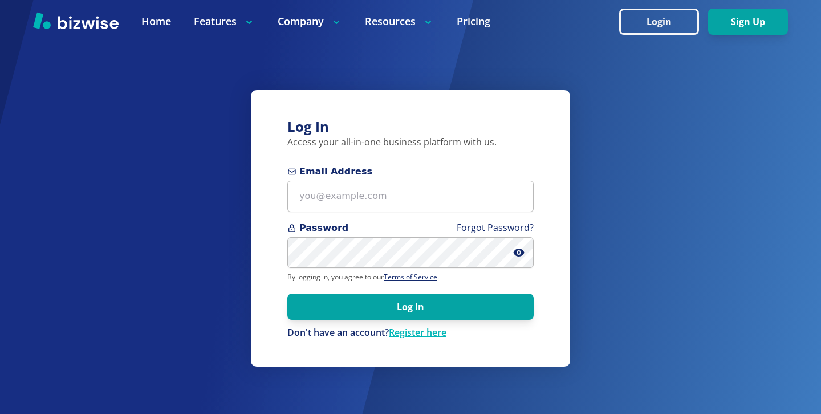 The height and width of the screenshot is (414, 821). What do you see at coordinates (410, 127) in the screenshot?
I see `h3: Log In` at bounding box center [410, 127].